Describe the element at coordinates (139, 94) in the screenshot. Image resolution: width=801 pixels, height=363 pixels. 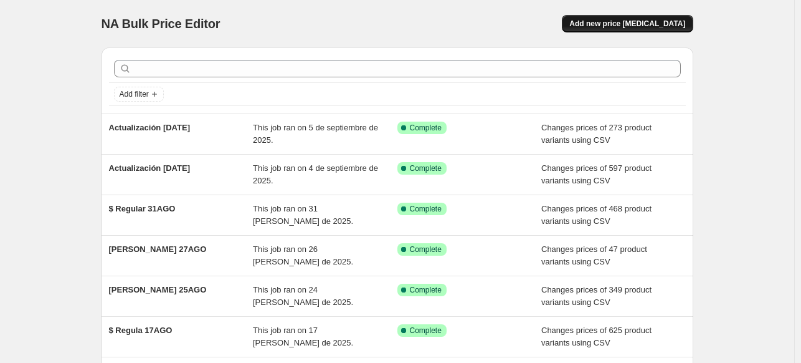
I see `button: Add filter` at that location.